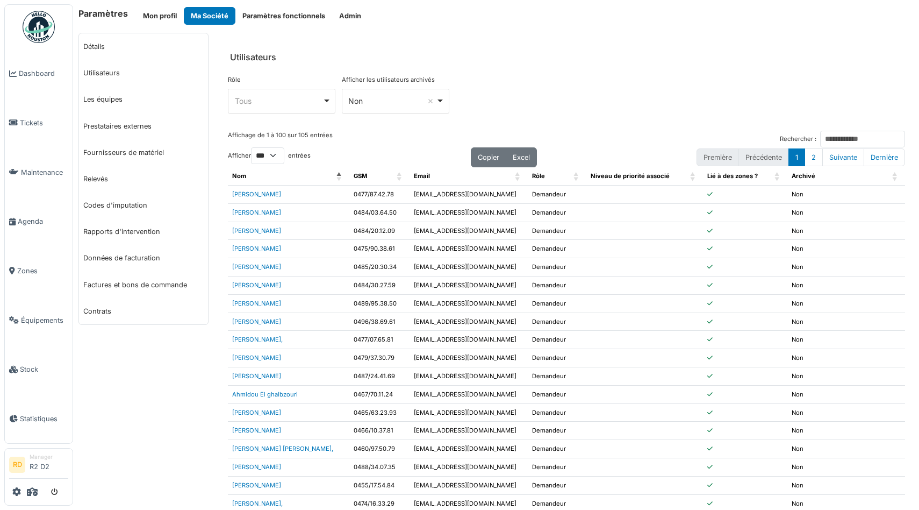 The image size is (919, 510). What do you see at coordinates (39, 172) in the screenshot?
I see `a: Maintenance` at bounding box center [39, 172].